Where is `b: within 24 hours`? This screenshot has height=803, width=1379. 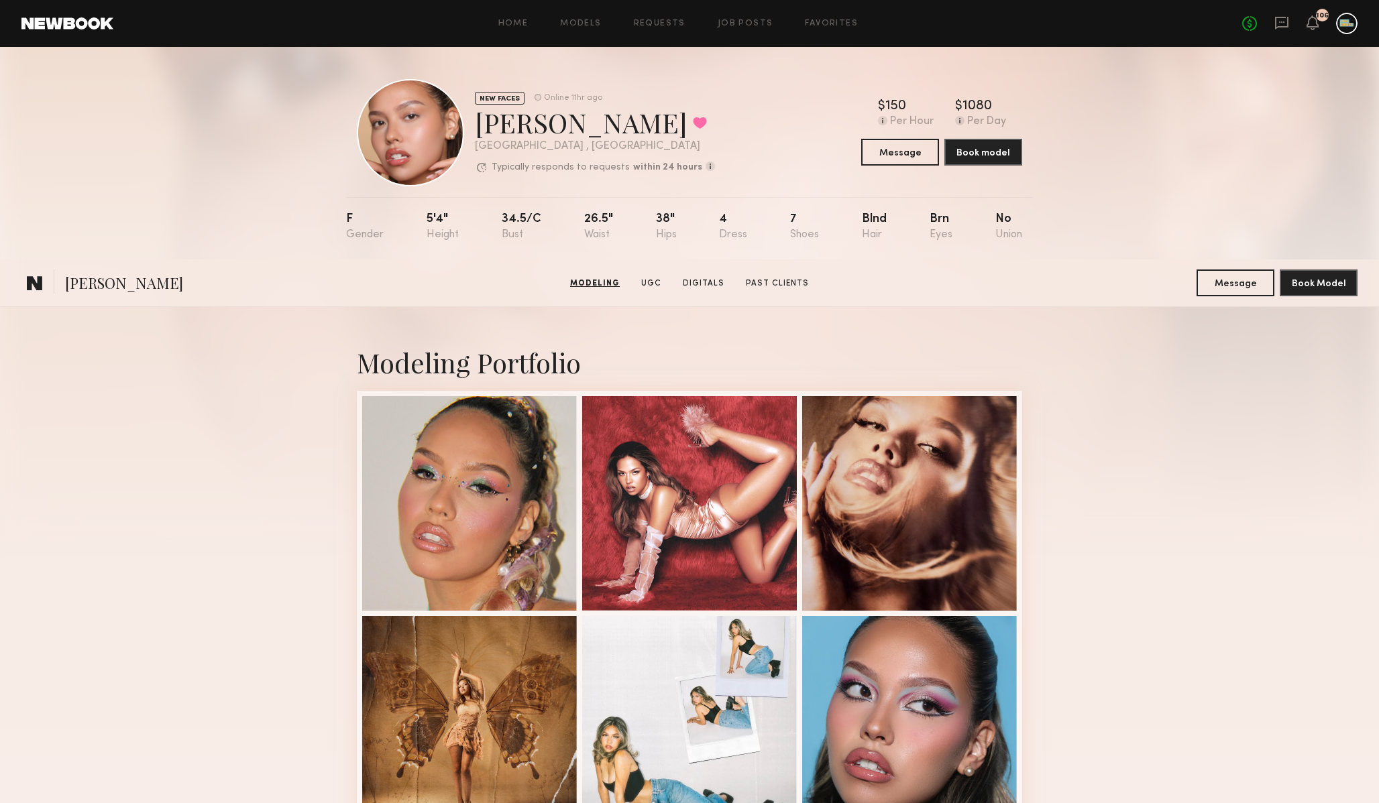
b: within 24 hours is located at coordinates (667, 168).